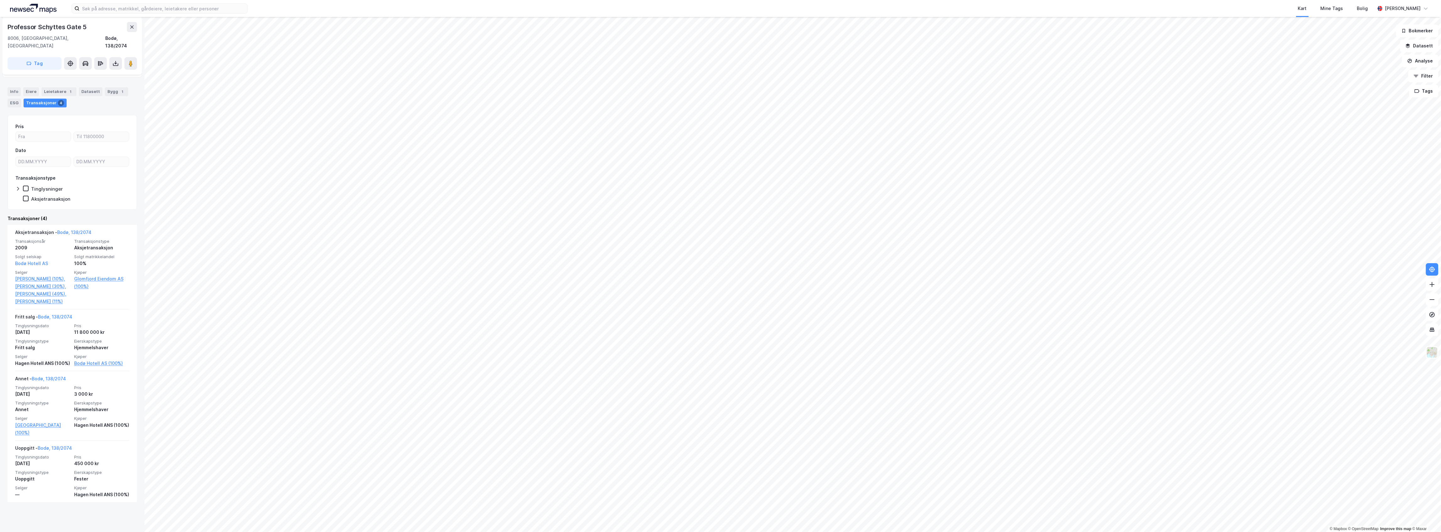  What do you see at coordinates (102, 241) in the screenshot?
I see `span: Transaksjonstype` at bounding box center [102, 241].